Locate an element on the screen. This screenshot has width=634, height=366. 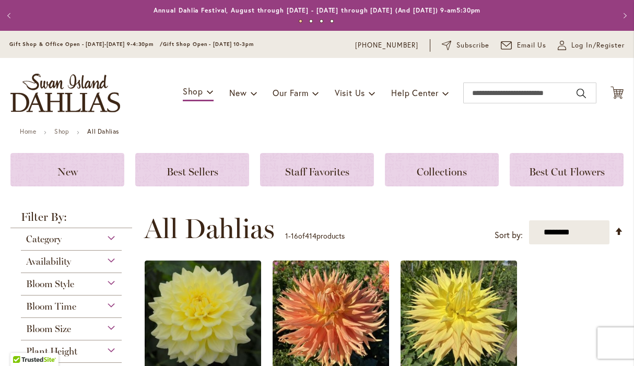
a: store logo is located at coordinates (65, 93).